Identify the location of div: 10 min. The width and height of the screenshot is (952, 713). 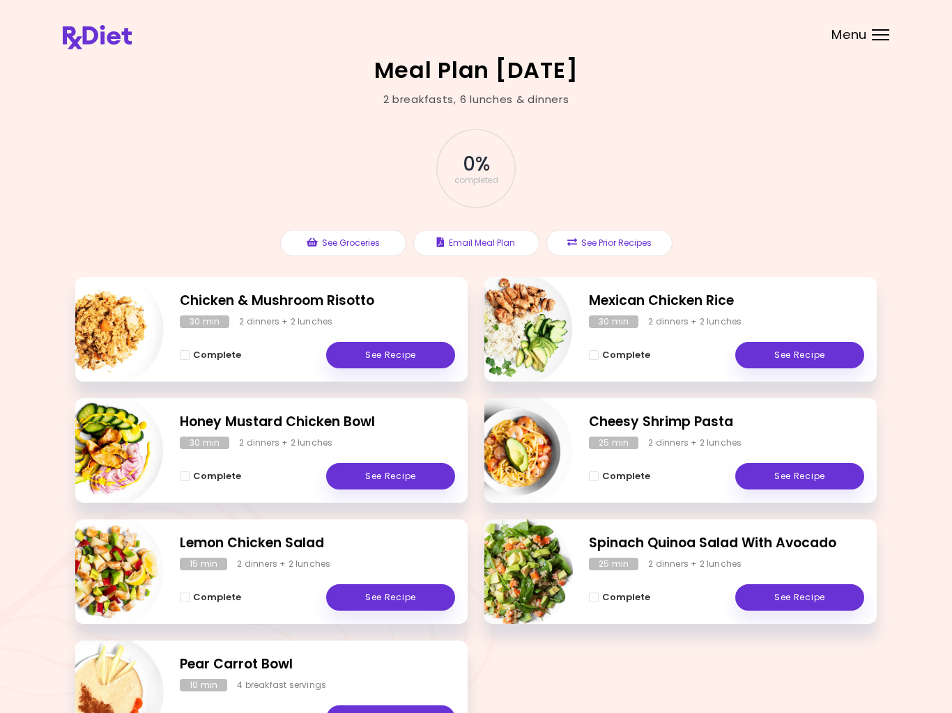
(203, 685).